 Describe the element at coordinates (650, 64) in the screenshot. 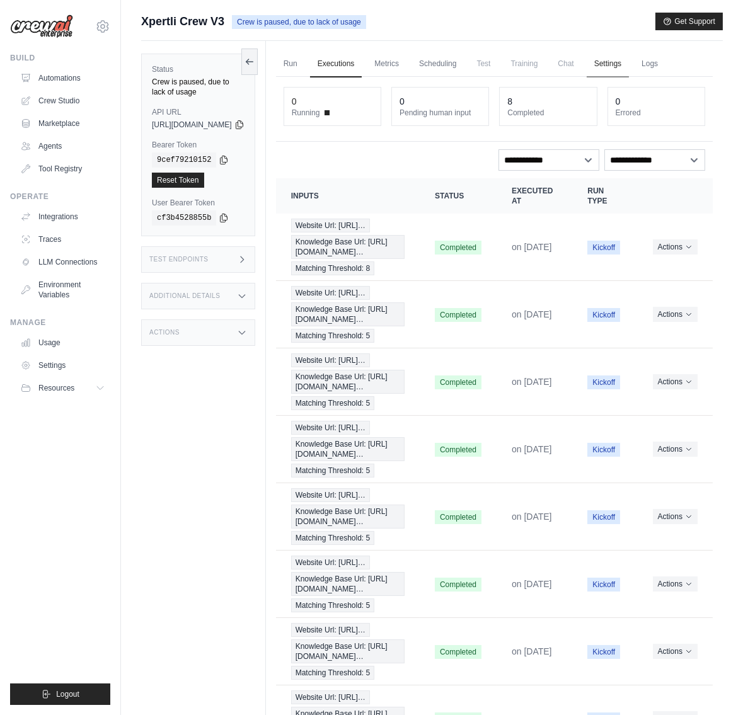

I see `a: Logs` at that location.